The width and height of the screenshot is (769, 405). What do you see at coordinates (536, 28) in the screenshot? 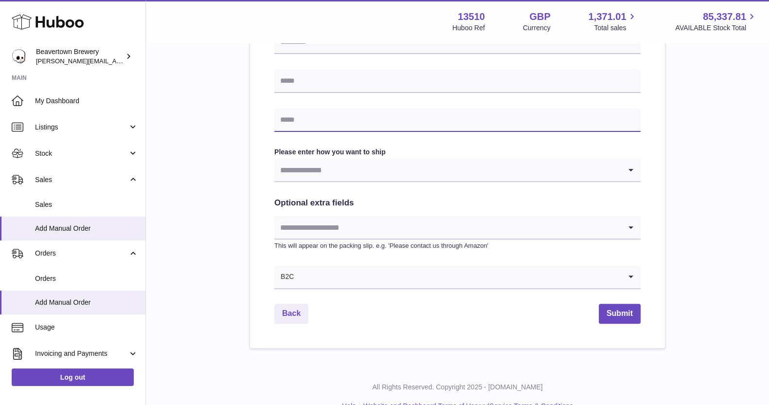
I see `div: Currency` at bounding box center [536, 28].